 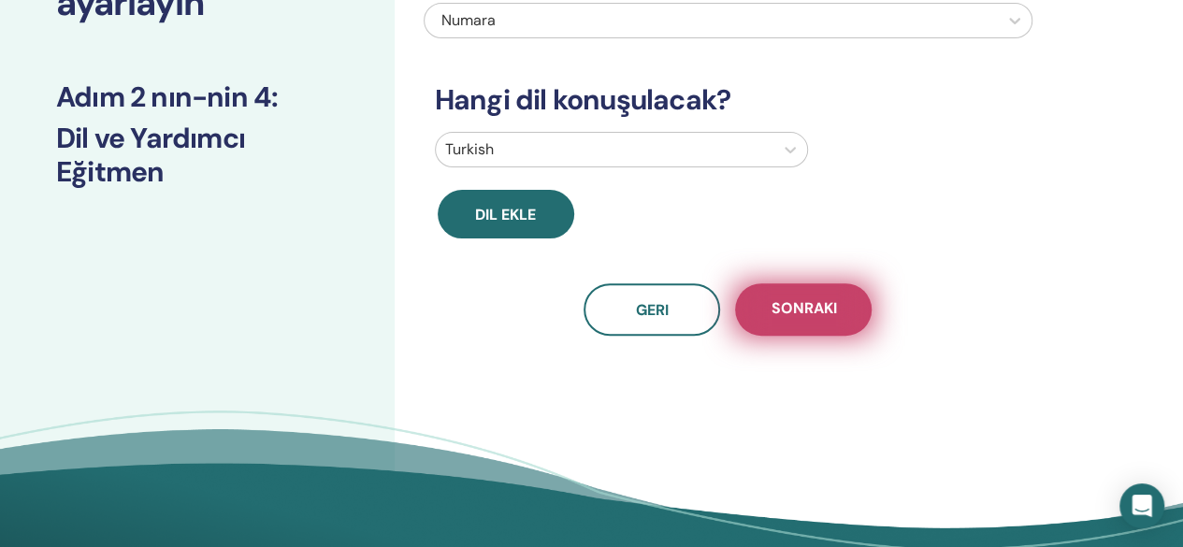 I want to click on span: Geri, so click(x=652, y=310).